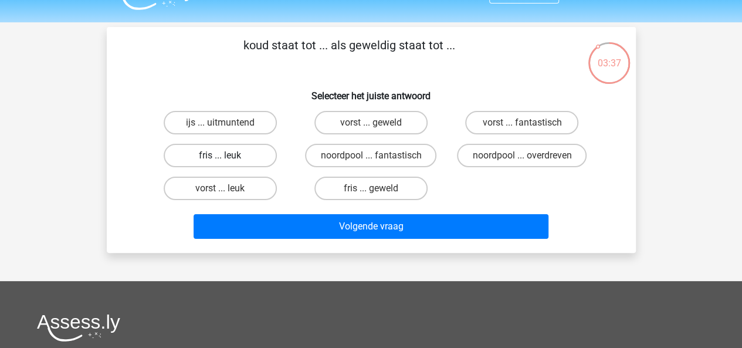  I want to click on label: vorst ... leuk, so click(220, 188).